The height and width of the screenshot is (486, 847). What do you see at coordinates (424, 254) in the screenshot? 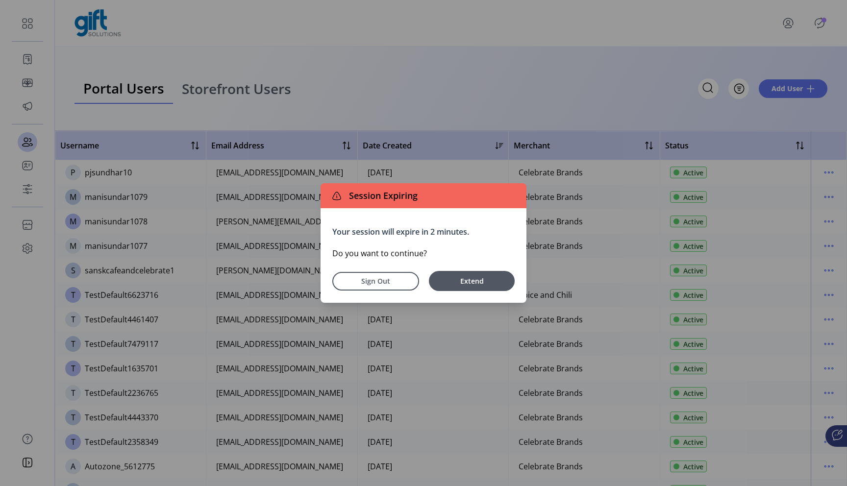
I see `p: Do you want to continue?` at bounding box center [424, 254].